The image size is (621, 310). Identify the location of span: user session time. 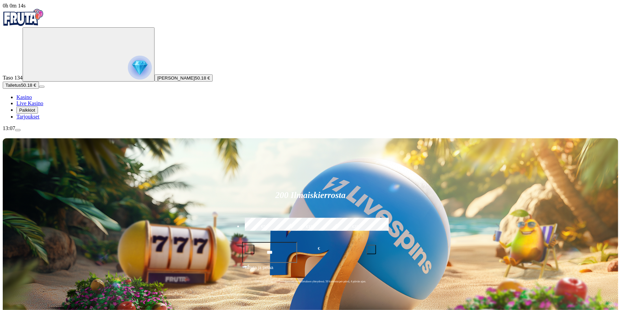
(14, 5).